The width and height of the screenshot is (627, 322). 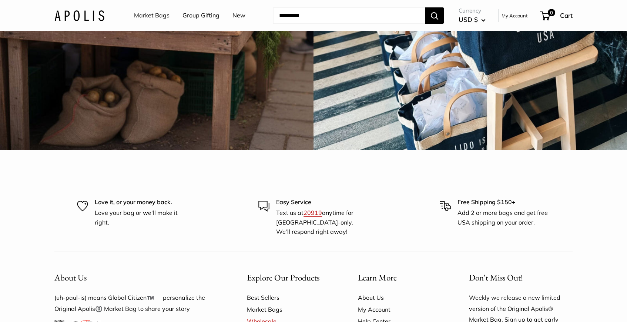 I want to click on button: USD $, so click(x=472, y=20).